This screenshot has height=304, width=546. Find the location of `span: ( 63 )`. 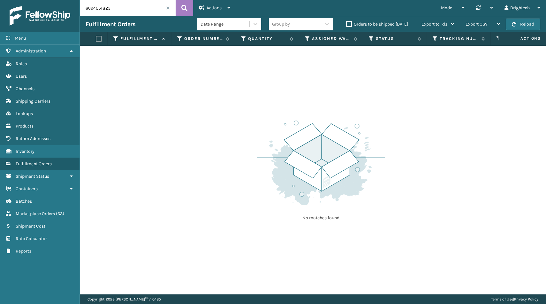

span: ( 63 ) is located at coordinates (60, 213).